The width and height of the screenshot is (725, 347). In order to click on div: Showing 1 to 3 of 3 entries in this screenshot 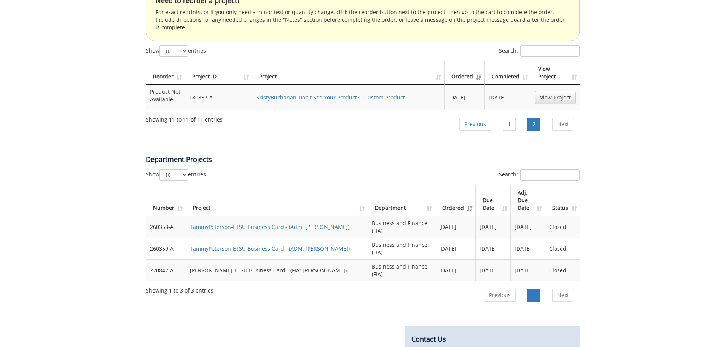, I will do `click(180, 289)`.